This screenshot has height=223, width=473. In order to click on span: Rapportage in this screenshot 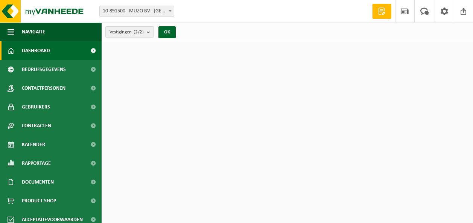, I will do `click(36, 164)`.